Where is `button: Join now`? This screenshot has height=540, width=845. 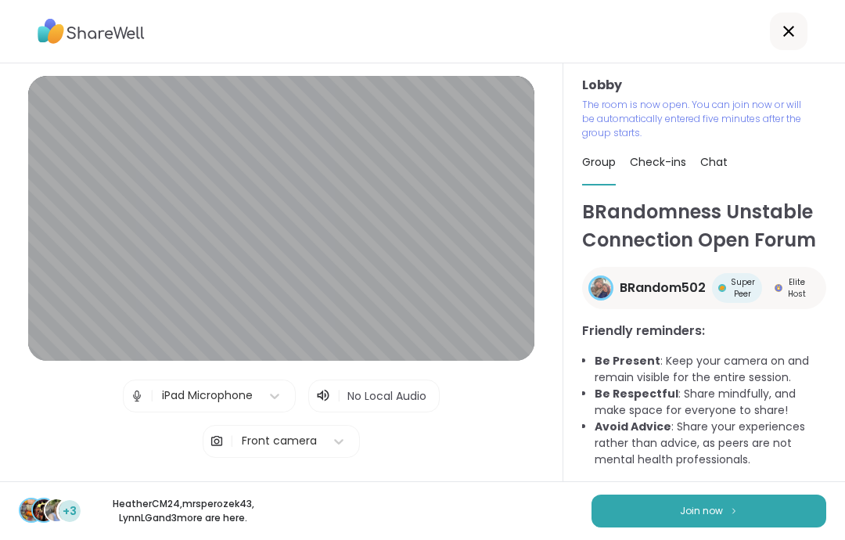
button: Join now is located at coordinates (709, 511).